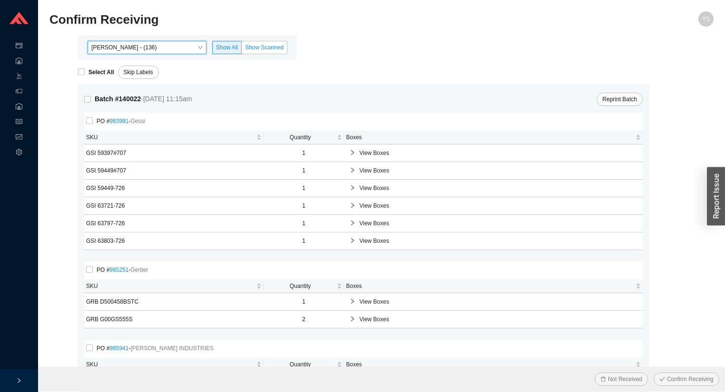  I want to click on button: checkConfirm Receiving, so click(686, 380).